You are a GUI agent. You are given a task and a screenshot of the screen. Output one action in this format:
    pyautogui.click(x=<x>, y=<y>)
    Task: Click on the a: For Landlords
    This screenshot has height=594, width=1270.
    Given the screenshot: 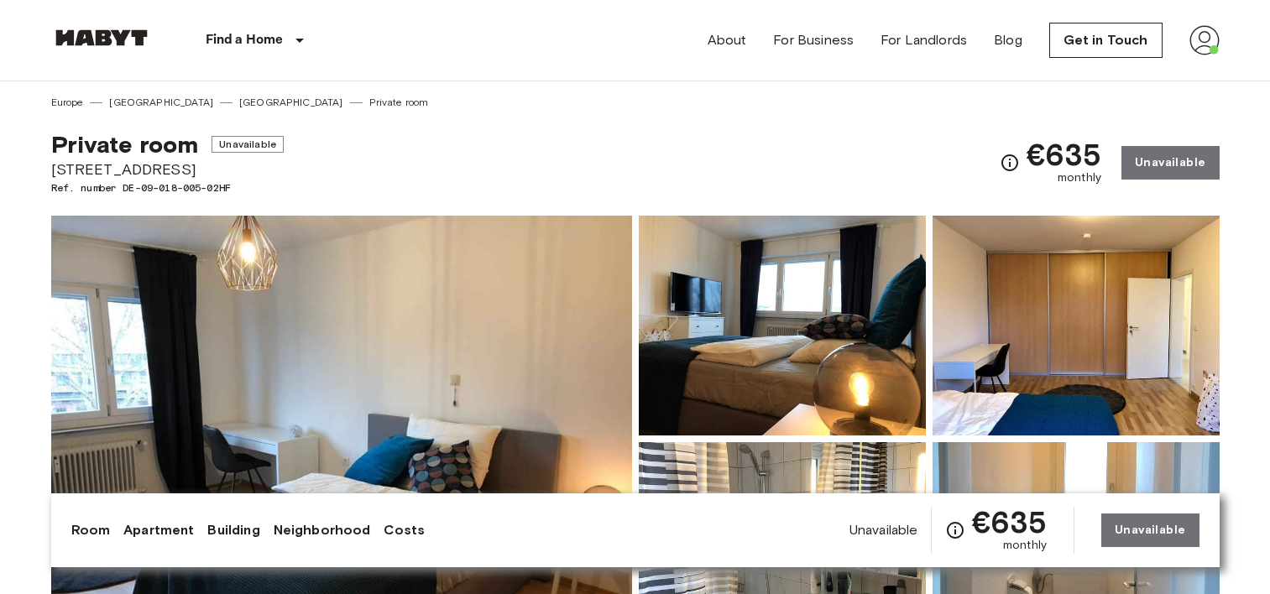 What is the action you would take?
    pyautogui.click(x=923, y=40)
    